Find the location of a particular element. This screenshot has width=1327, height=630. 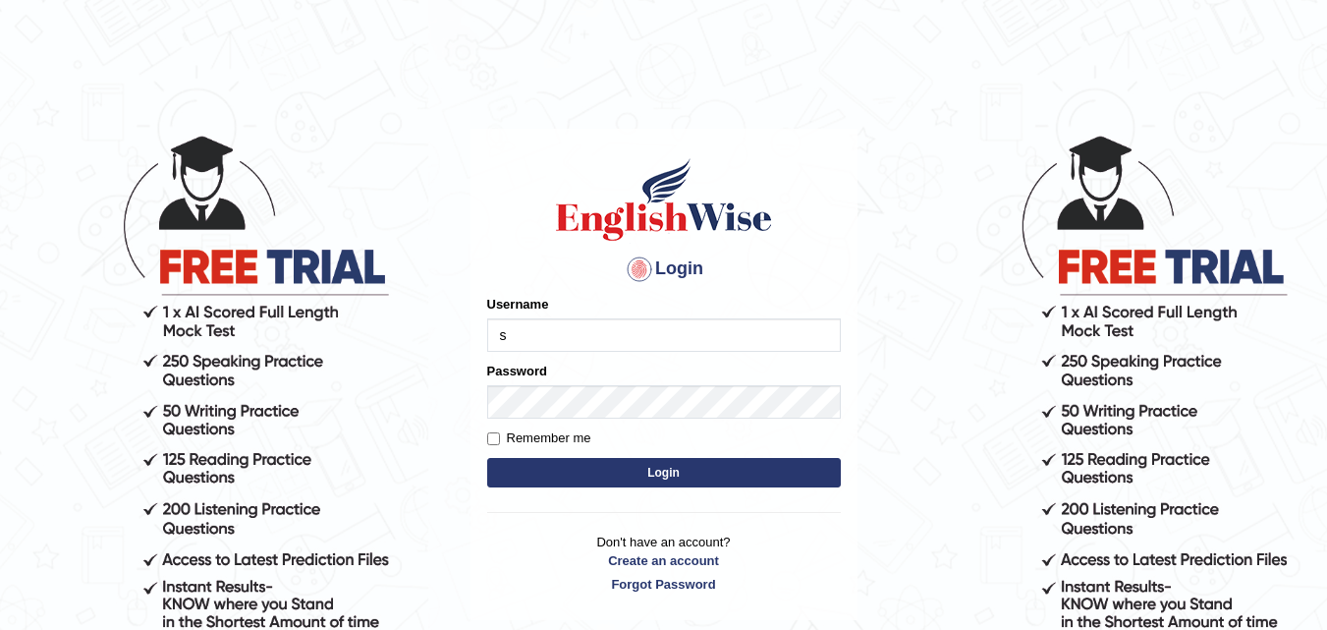

a: Create an account is located at coordinates (664, 560).